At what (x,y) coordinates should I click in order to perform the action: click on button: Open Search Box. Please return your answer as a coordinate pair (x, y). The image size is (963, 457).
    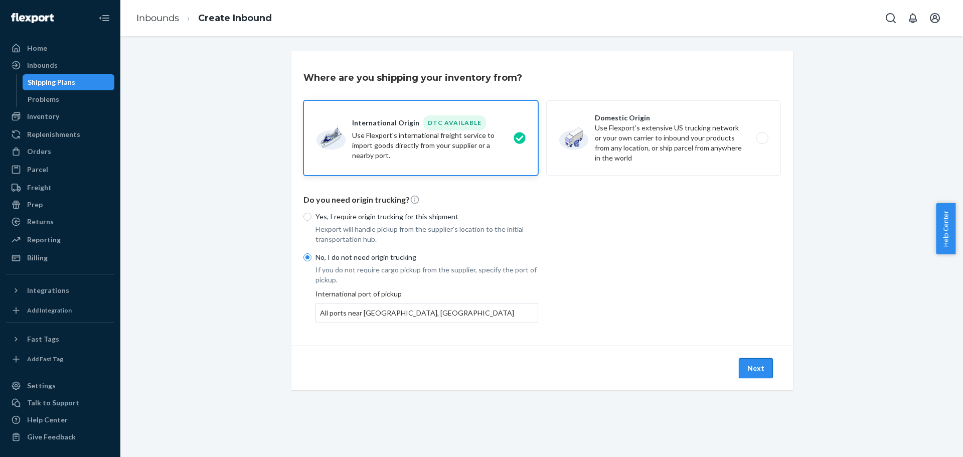
    Looking at the image, I should click on (891, 18).